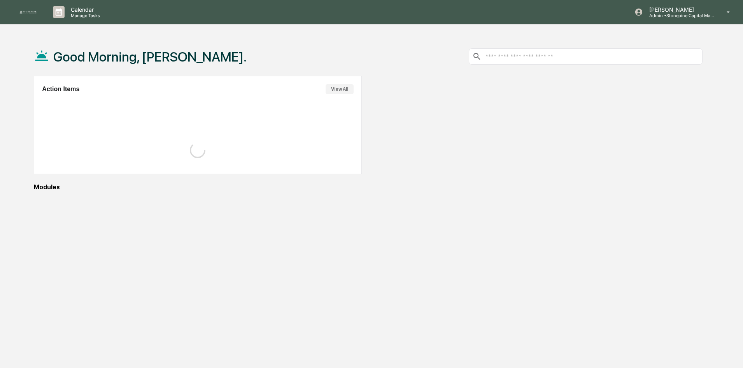  I want to click on div: Modules, so click(368, 187).